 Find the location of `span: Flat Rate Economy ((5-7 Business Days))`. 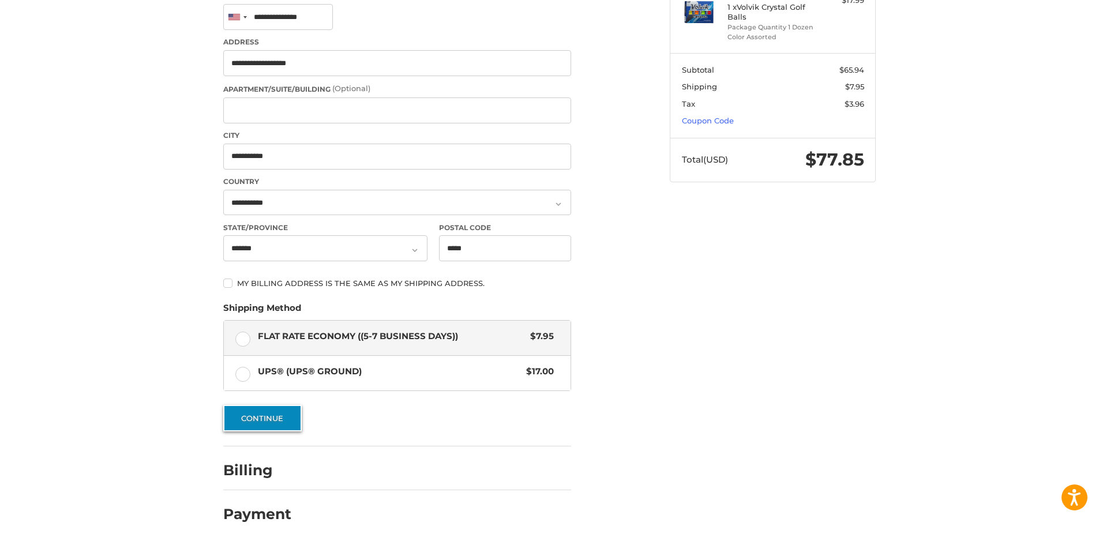

span: Flat Rate Economy ((5-7 Business Days)) is located at coordinates (391, 336).